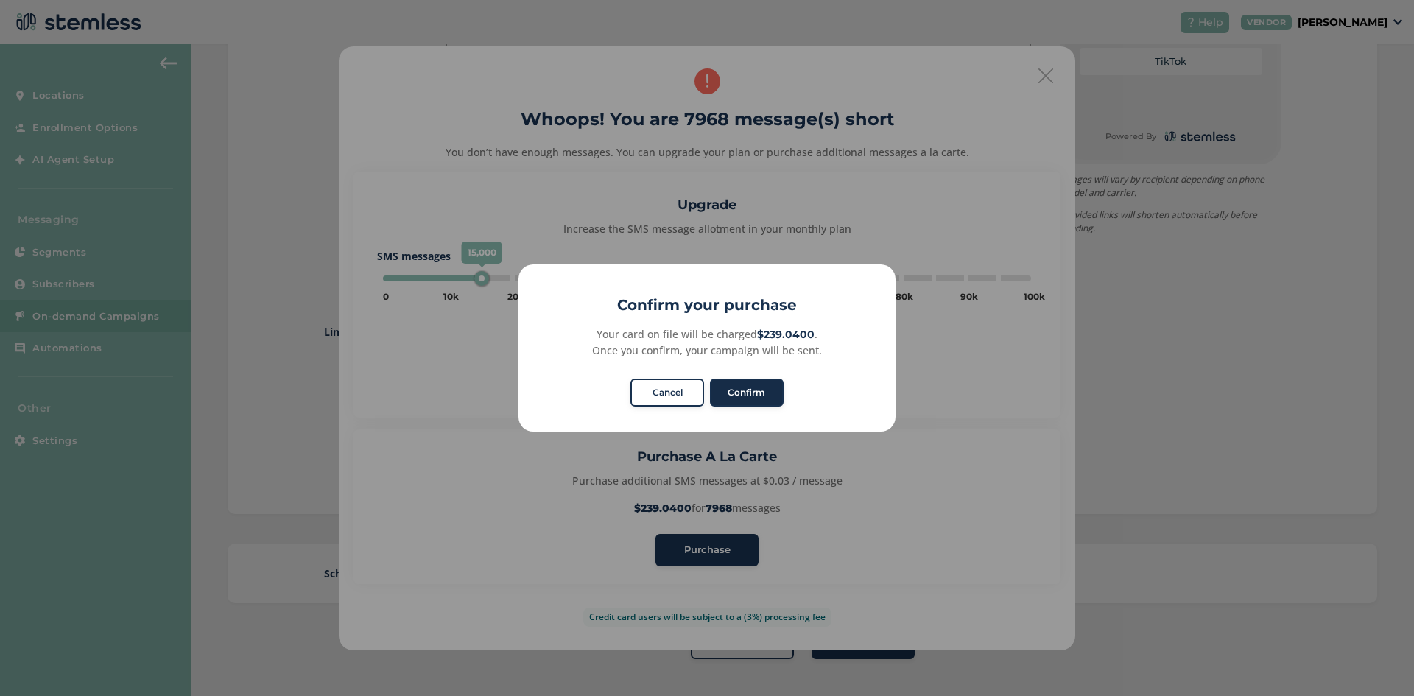 This screenshot has width=1414, height=696. What do you see at coordinates (706, 342) in the screenshot?
I see `div: Your card on file will be charged . Once you confirm, your campaign will be sent.` at bounding box center [706, 342].